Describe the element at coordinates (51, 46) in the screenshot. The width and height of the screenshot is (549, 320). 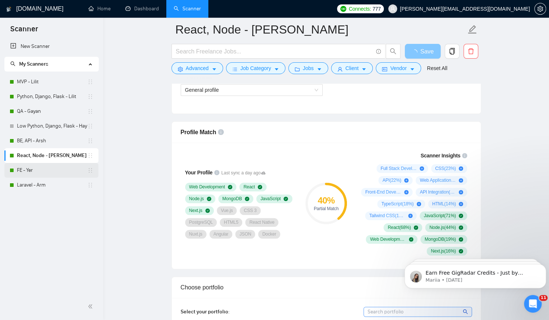
I see `a: New Scanner` at that location.